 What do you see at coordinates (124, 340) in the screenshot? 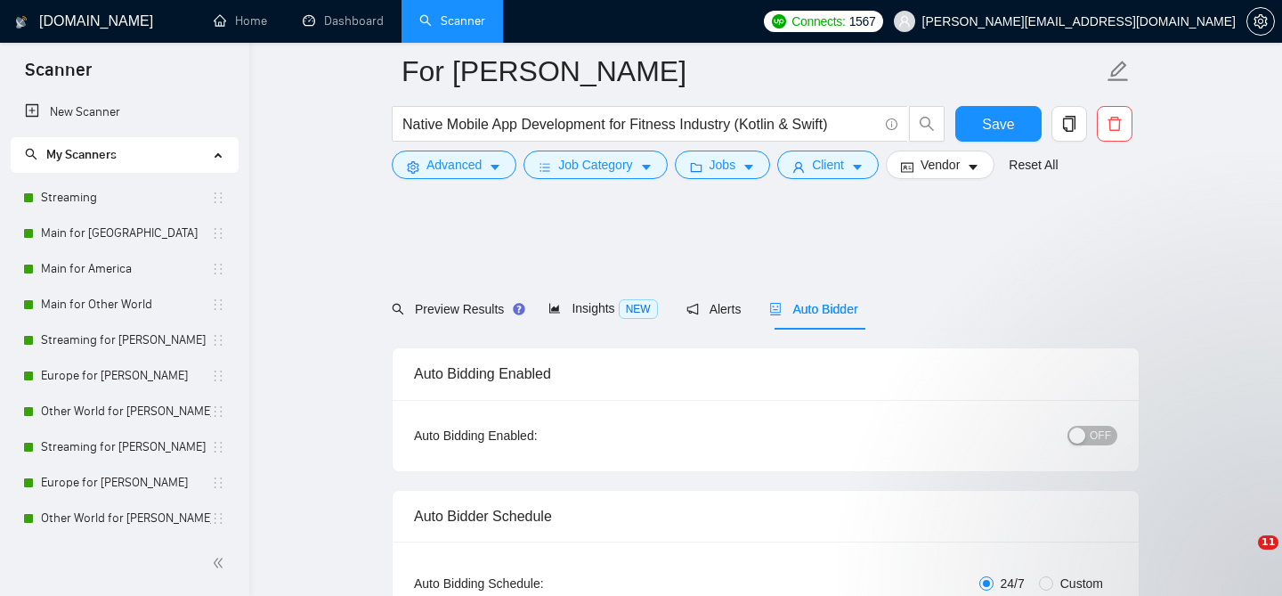
I see `li: Streaming for Eugene` at bounding box center [124, 340].